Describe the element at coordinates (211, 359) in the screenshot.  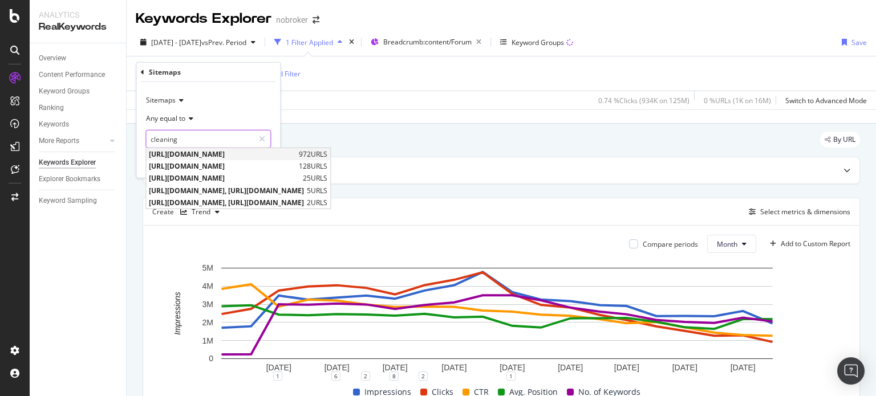
I see `text: 0` at that location.